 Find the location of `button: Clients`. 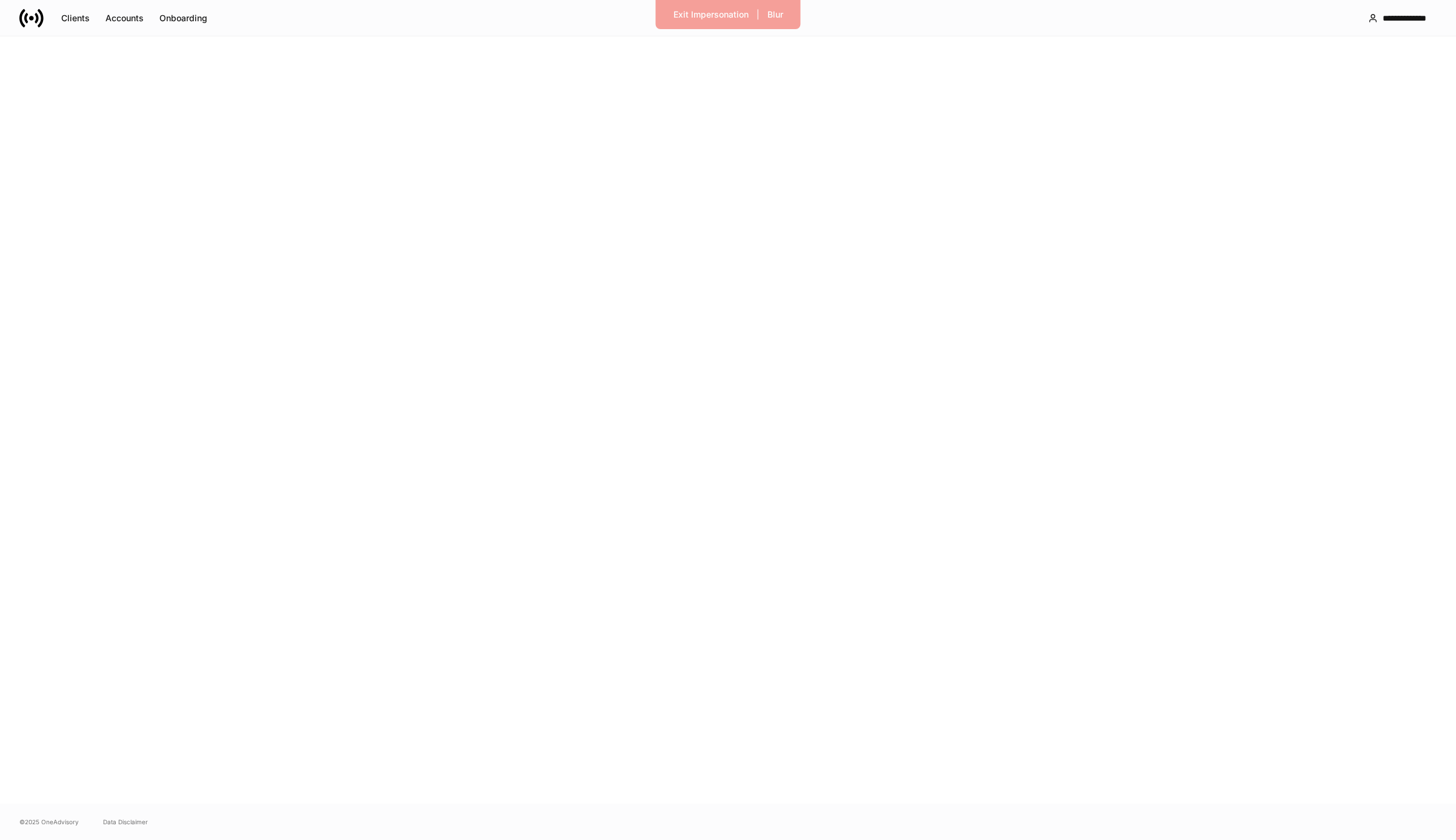

button: Clients is located at coordinates (75, 18).